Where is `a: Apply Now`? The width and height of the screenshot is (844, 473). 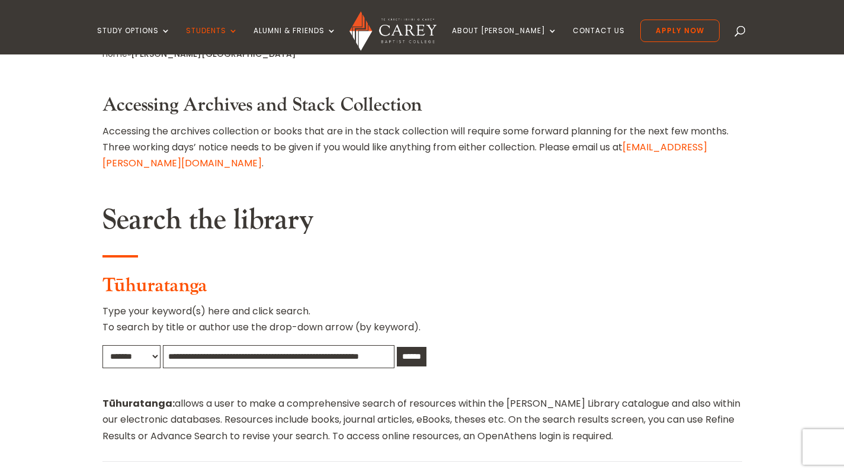
a: Apply Now is located at coordinates (680, 31).